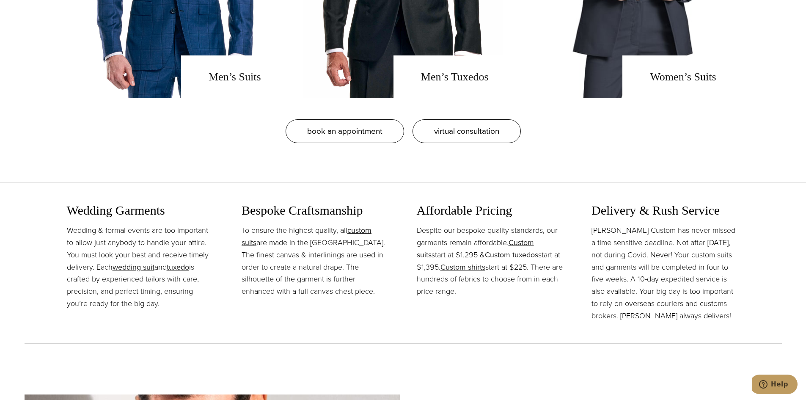  Describe the element at coordinates (345, 131) in the screenshot. I see `span: book an appointment` at that location.